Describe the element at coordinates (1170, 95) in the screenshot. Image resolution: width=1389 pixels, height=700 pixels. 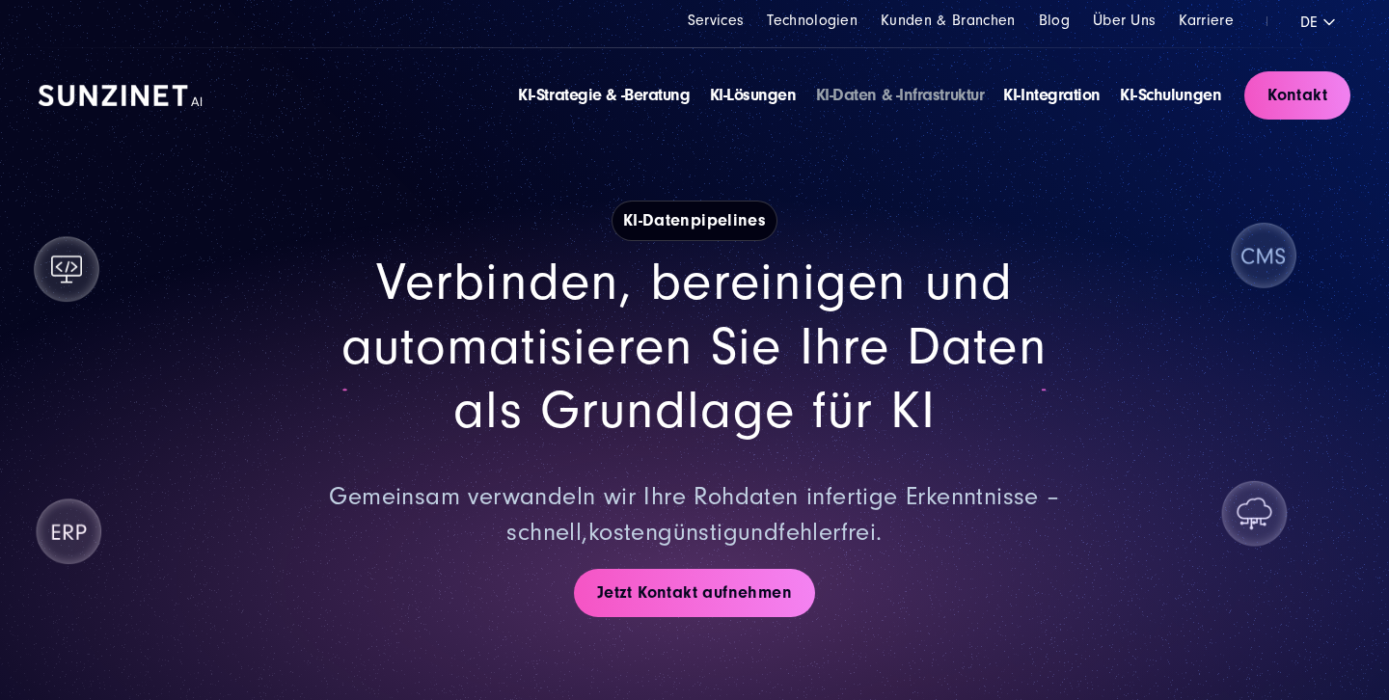
I see `a: KI-Schulungen` at that location.